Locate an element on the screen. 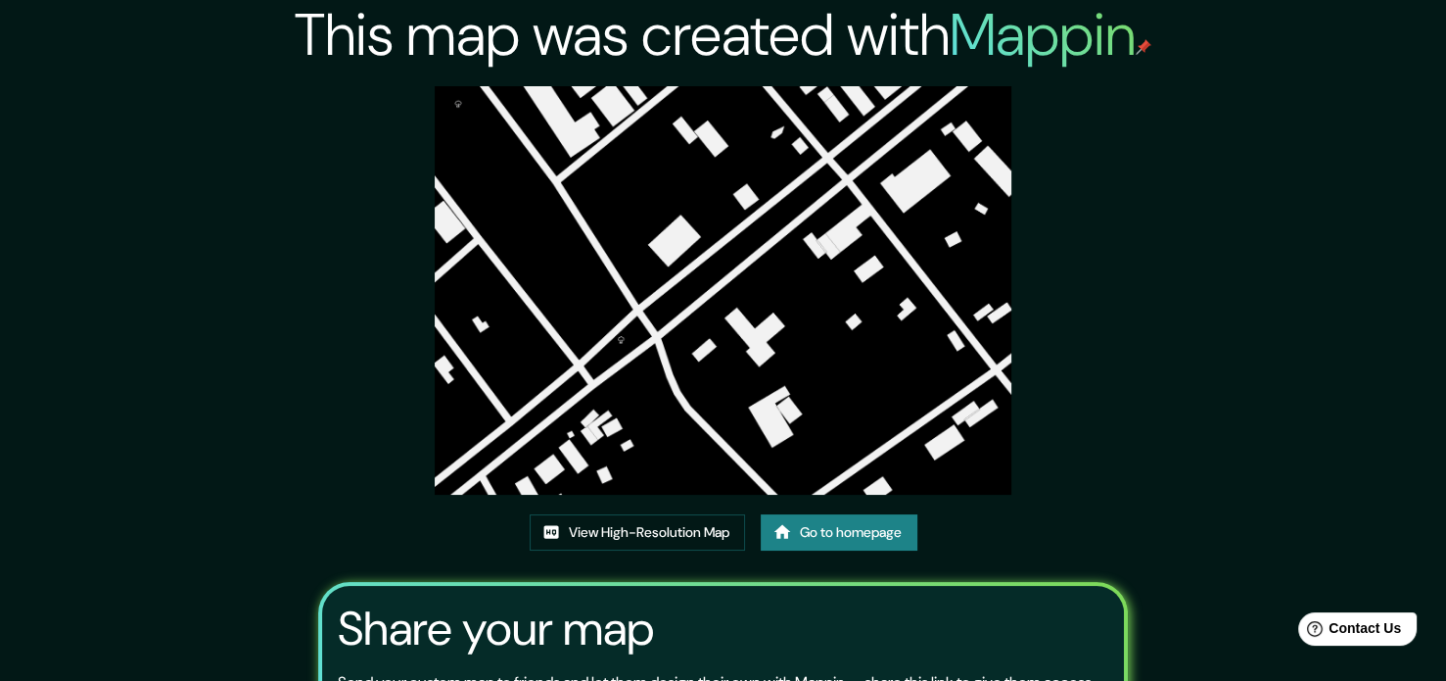 This screenshot has width=1446, height=681. a: Go to homepage is located at coordinates (839, 532).